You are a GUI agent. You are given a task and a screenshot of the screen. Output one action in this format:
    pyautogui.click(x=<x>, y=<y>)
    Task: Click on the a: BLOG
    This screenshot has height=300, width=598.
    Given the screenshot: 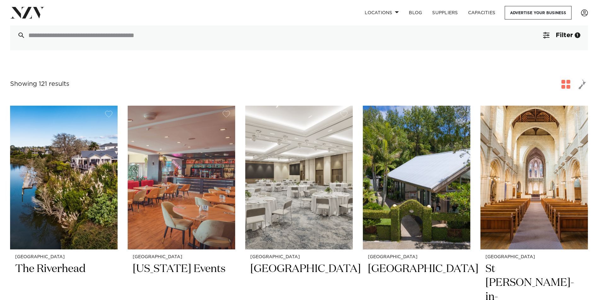 What is the action you would take?
    pyautogui.click(x=415, y=13)
    